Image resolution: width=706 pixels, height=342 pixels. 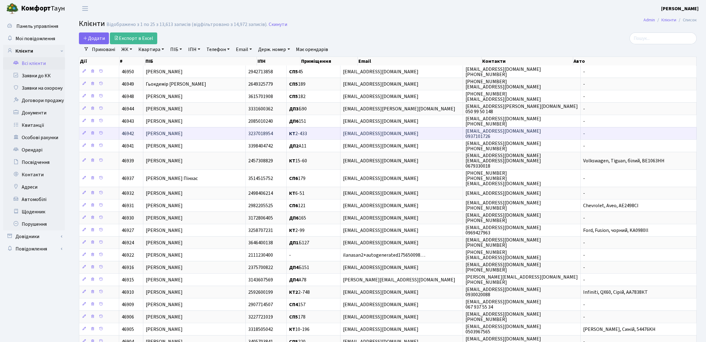 I want to click on b: ДП4, so click(x=294, y=280).